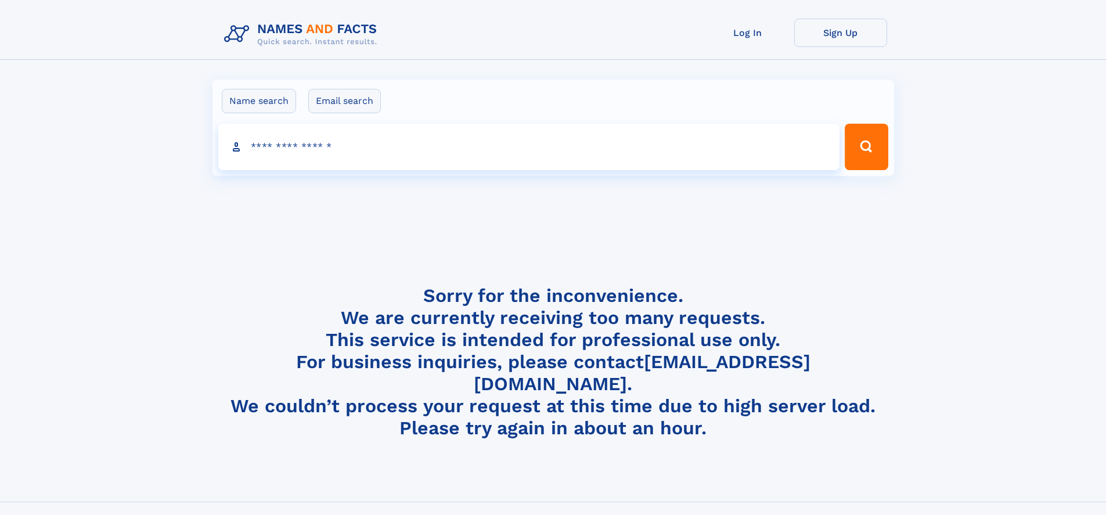 Image resolution: width=1106 pixels, height=515 pixels. Describe the element at coordinates (866, 147) in the screenshot. I see `button: Search Button` at that location.